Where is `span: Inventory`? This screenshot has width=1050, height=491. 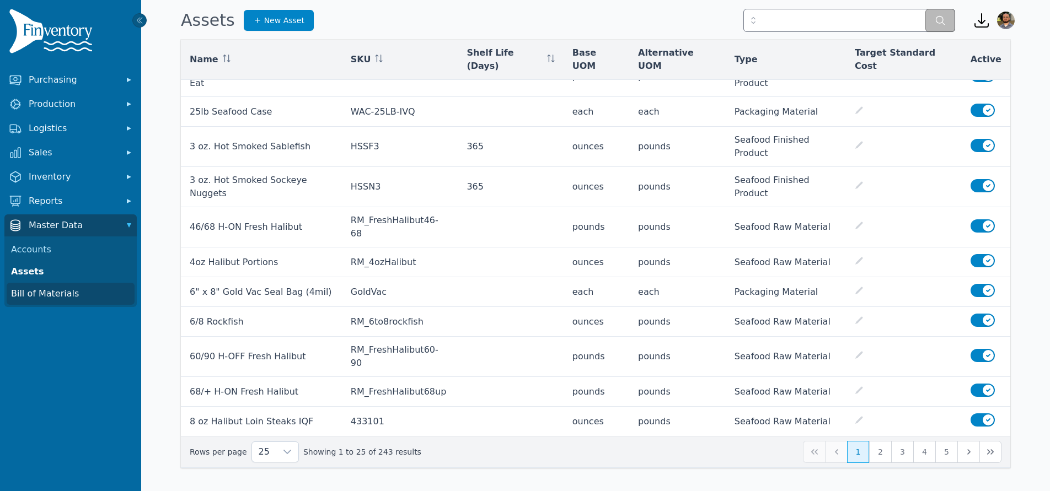 span: Inventory is located at coordinates (73, 177).